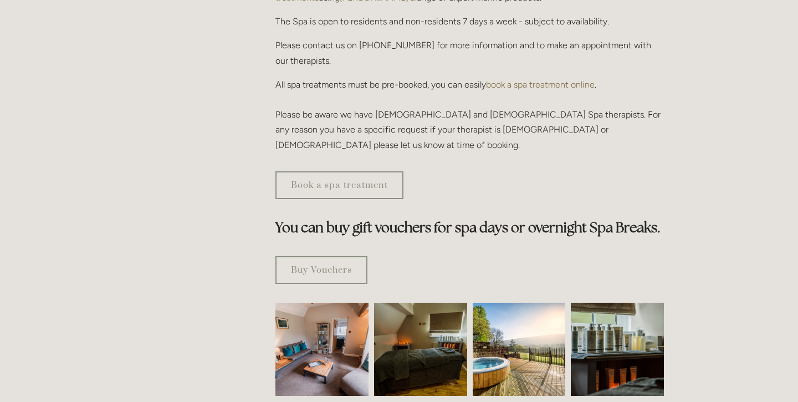 The height and width of the screenshot is (402, 798). Describe the element at coordinates (469, 21) in the screenshot. I see `p: The Spa is open to residents and non-residents 7 days a week - subject to availability.` at that location.